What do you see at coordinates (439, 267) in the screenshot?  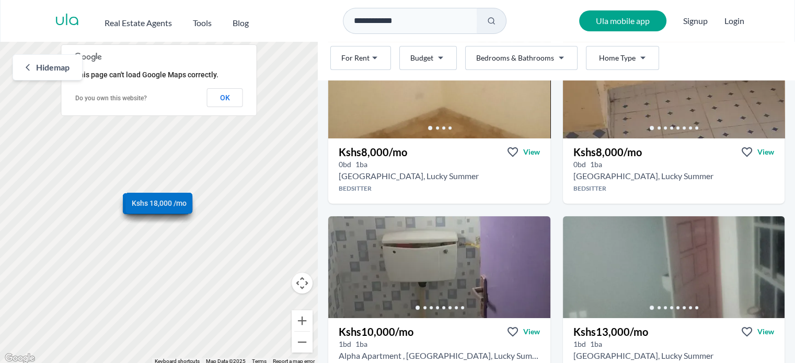 I see `img: 1 bedroom Apartment for rent - Kshs 10,000/mo - in Lucky Summer next to JJ Apartment, Nairobi, Ke...` at bounding box center [439, 267].